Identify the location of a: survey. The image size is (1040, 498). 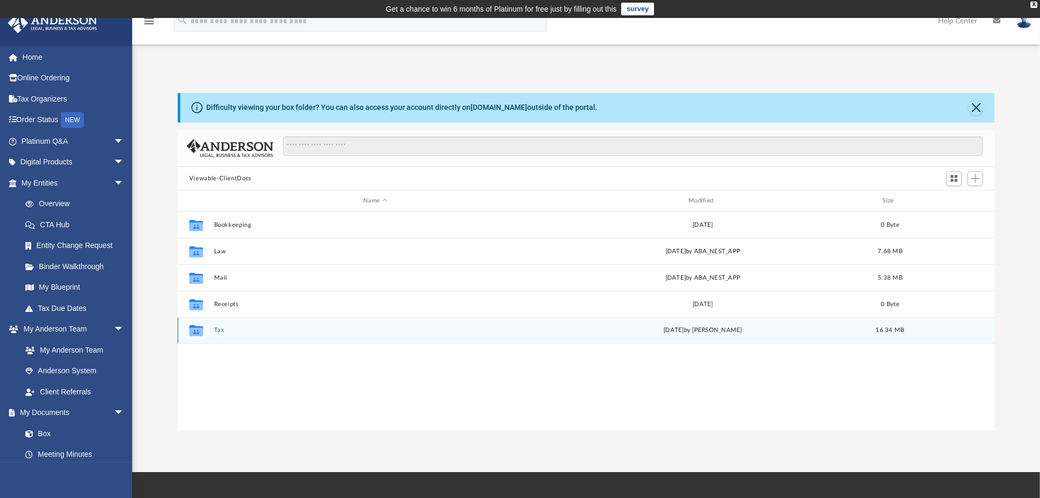
(637, 9).